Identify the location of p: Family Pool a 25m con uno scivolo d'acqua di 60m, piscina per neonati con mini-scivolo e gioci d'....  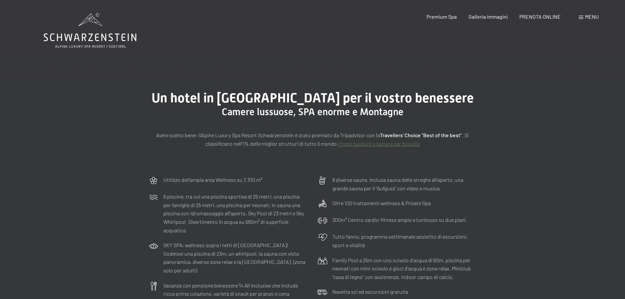
(405, 268).